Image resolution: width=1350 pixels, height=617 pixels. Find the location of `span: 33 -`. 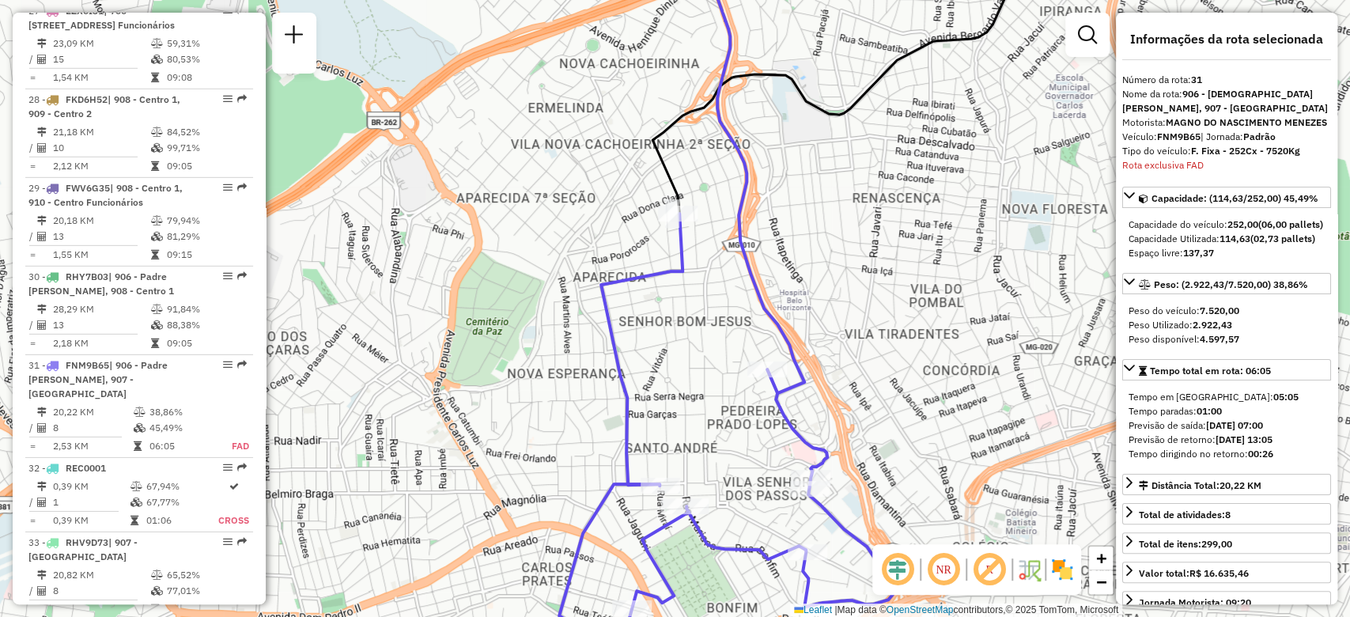

span: 33 - is located at coordinates (83, 549).